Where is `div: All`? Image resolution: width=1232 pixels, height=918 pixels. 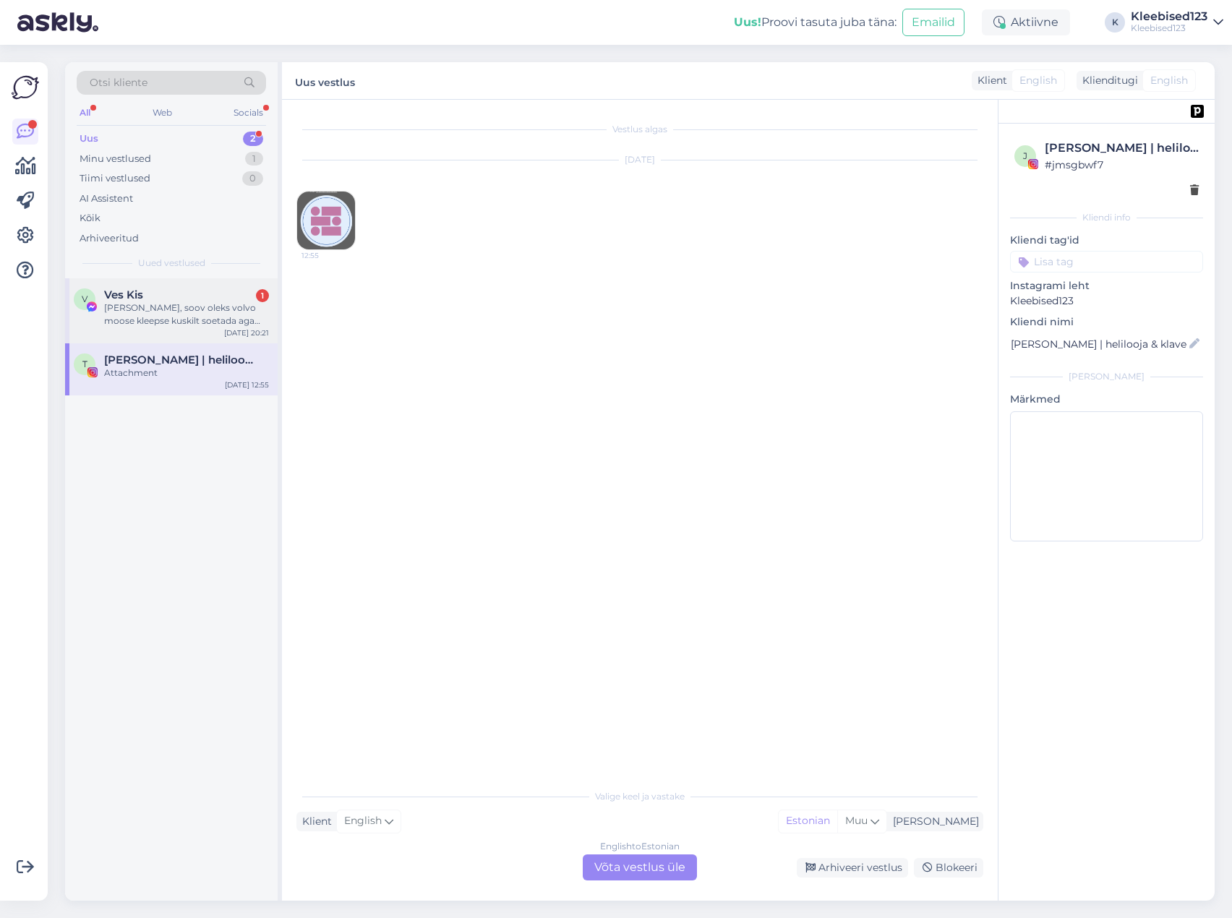
div: All is located at coordinates (85, 113).